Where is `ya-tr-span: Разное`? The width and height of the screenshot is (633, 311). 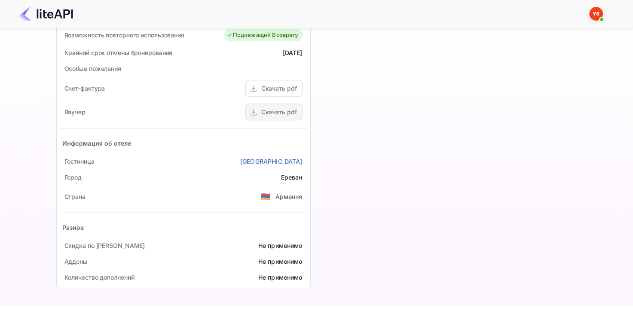
ya-tr-span: Разное is located at coordinates (73, 227).